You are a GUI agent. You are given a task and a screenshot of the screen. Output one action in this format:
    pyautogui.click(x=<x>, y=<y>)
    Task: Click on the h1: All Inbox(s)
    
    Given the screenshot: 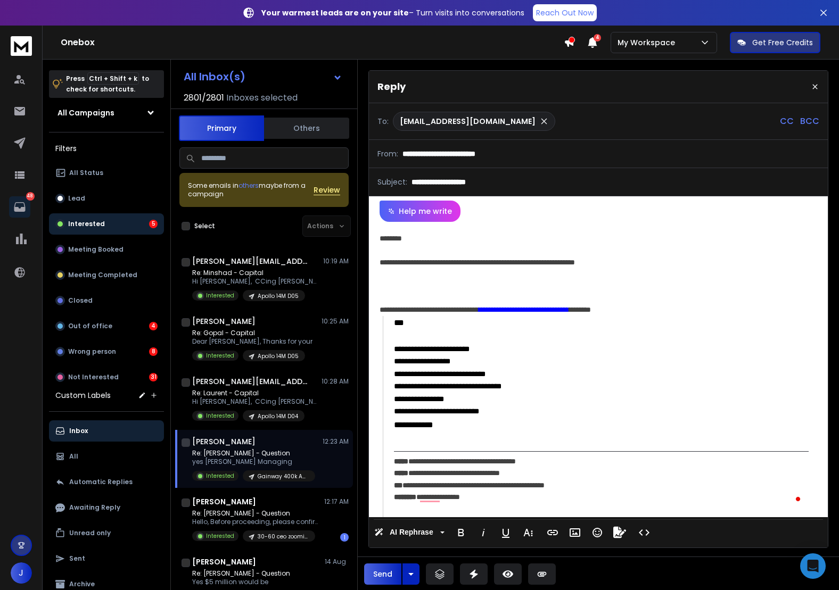 What is the action you would take?
    pyautogui.click(x=215, y=77)
    